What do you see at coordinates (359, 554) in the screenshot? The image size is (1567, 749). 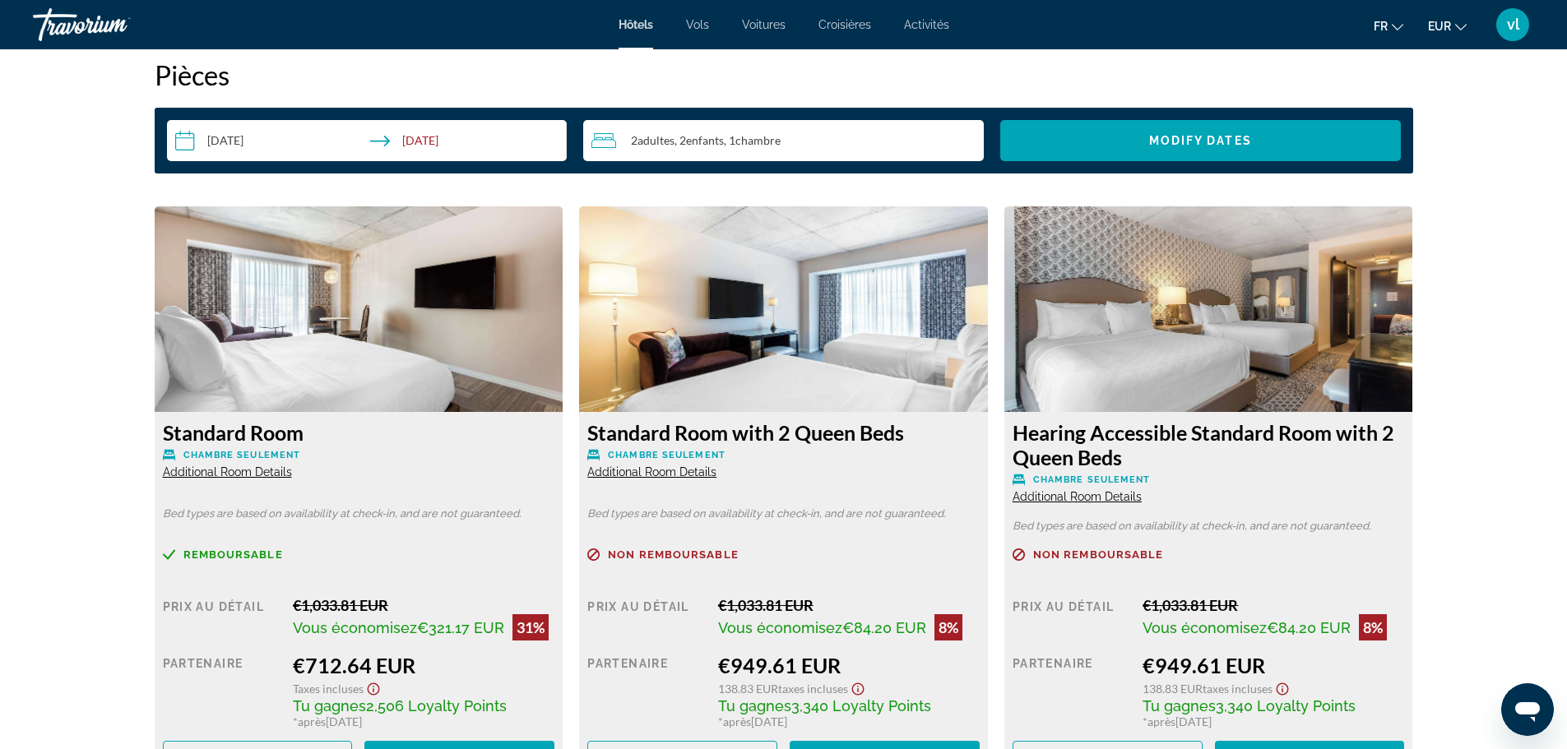 I see `a: Remboursable` at bounding box center [359, 554].